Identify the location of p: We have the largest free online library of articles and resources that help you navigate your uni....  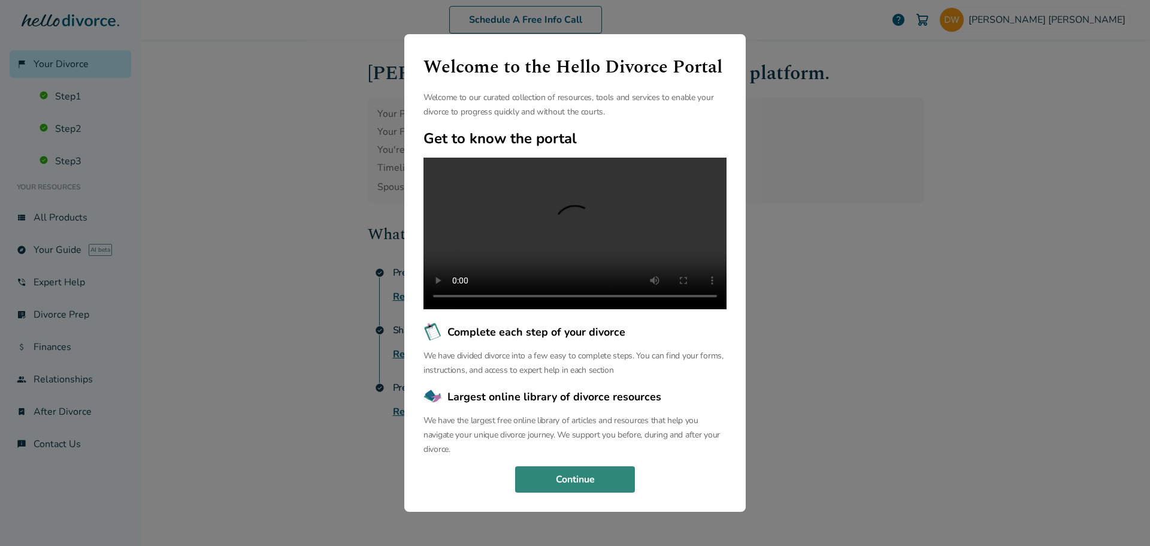
(575, 435).